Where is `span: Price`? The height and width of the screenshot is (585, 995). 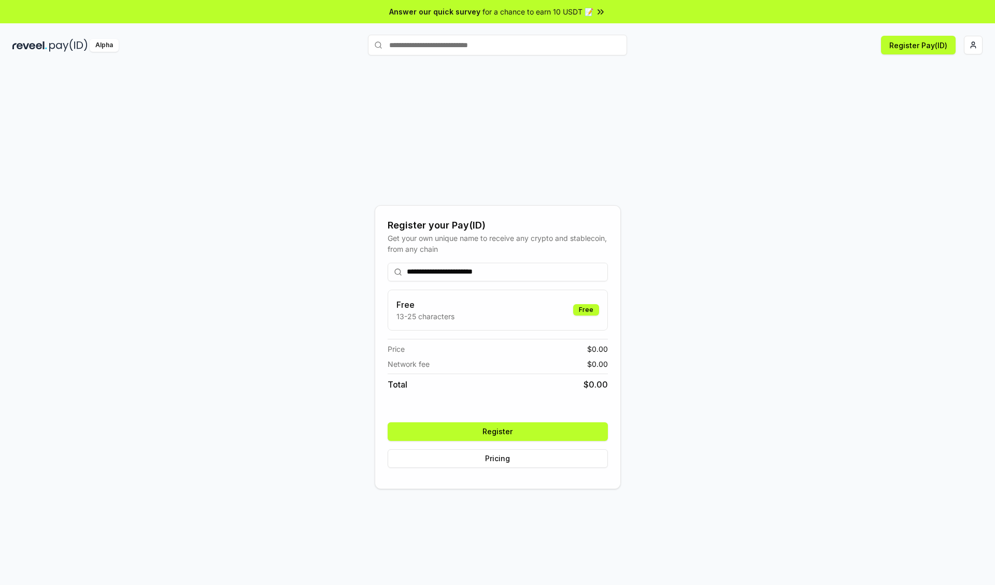 span: Price is located at coordinates (396, 349).